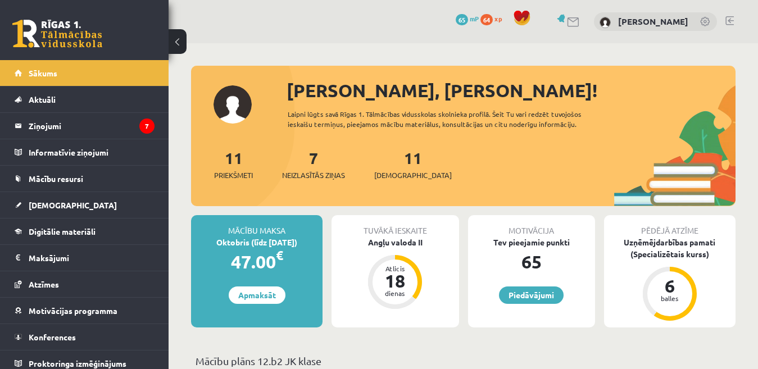 Image resolution: width=758 pixels, height=369 pixels. I want to click on img: Edgars Kleinbergs, so click(605, 22).